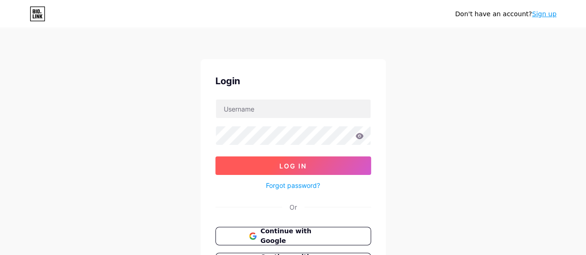 The height and width of the screenshot is (255, 586). I want to click on div: Don't have an account?, so click(506, 14).